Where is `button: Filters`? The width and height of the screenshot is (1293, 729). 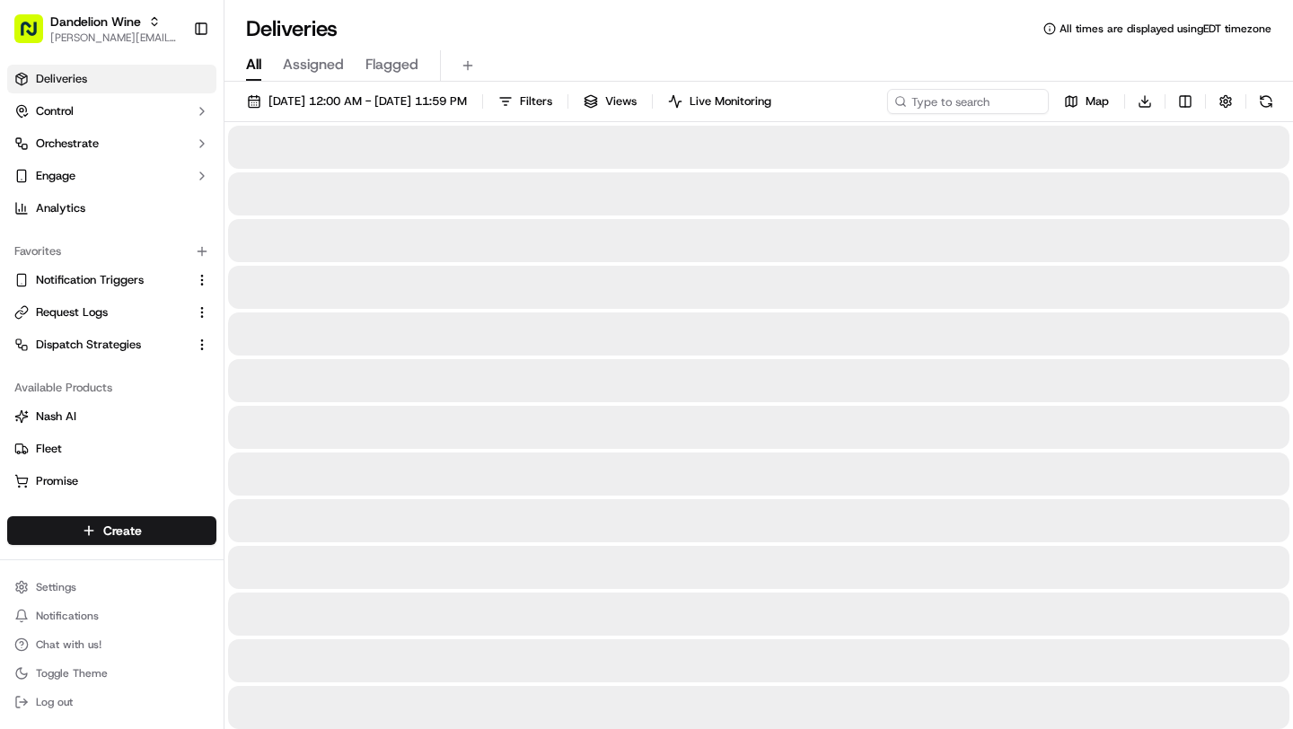 button: Filters is located at coordinates (525, 102).